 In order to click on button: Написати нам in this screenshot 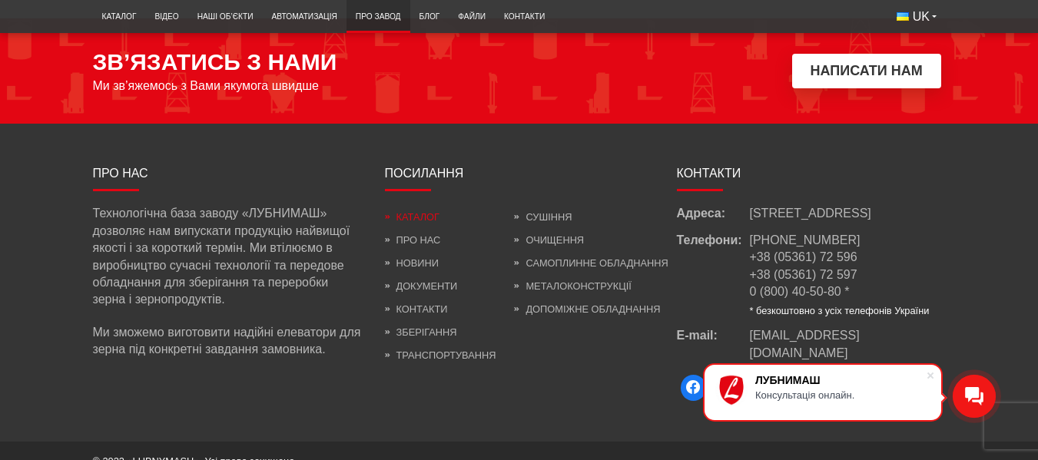, I will do `click(867, 71)`.